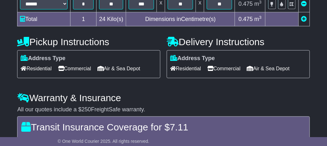  Describe the element at coordinates (83, 19) in the screenshot. I see `td: 1` at that location.